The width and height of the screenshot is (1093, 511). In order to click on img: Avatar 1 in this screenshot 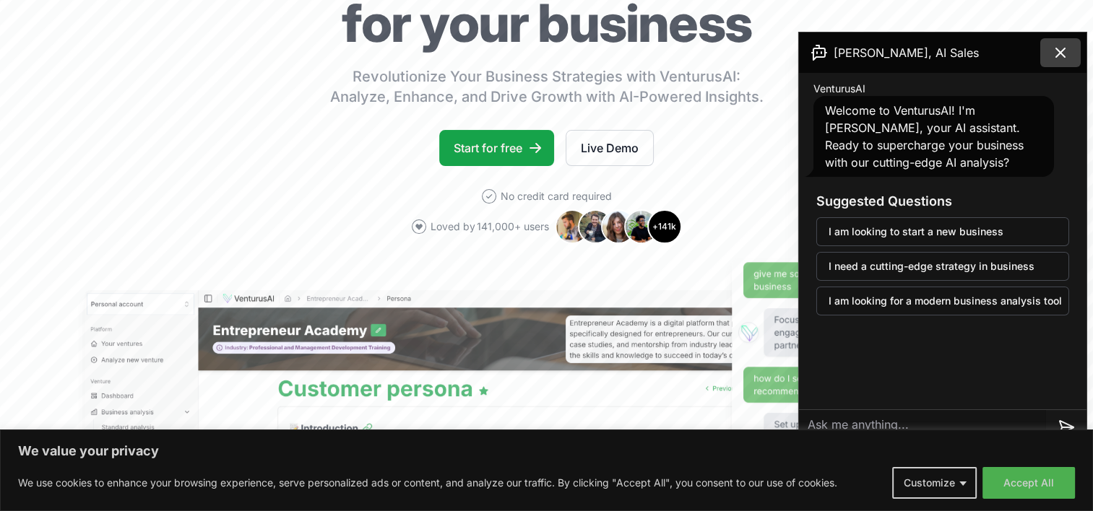, I will do `click(572, 227)`.